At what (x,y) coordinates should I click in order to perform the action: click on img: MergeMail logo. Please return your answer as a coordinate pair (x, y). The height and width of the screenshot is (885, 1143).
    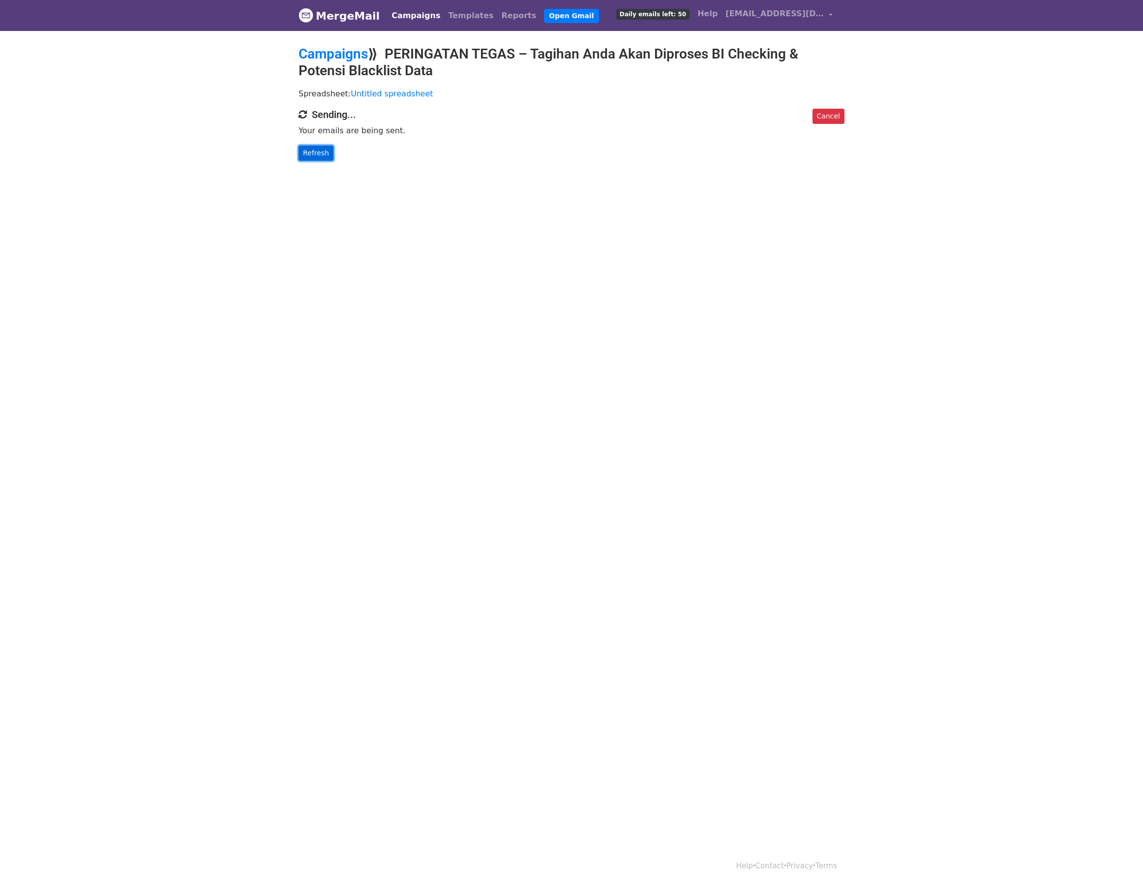
    Looking at the image, I should click on (306, 15).